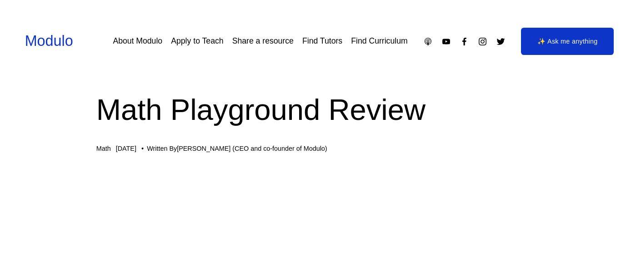 The height and width of the screenshot is (272, 621). What do you see at coordinates (446, 41) in the screenshot?
I see `a: YouTube` at bounding box center [446, 41].